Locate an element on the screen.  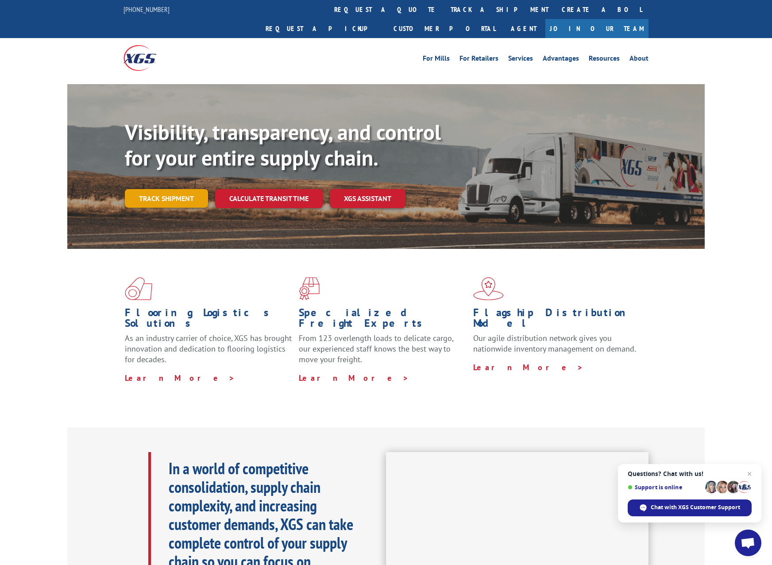
a: Calculate transit time is located at coordinates (269, 198).